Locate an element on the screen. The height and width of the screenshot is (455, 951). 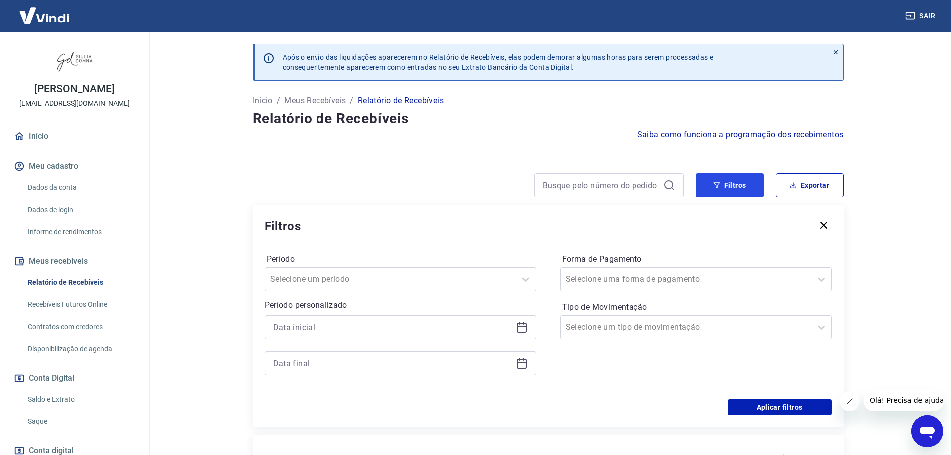
img: Vindi is located at coordinates (44, 15).